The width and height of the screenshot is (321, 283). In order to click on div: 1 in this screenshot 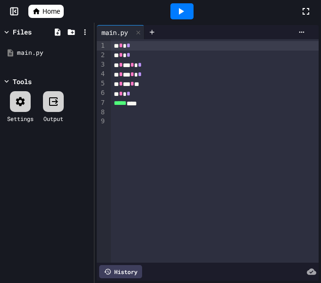, I will do `click(101, 46)`.